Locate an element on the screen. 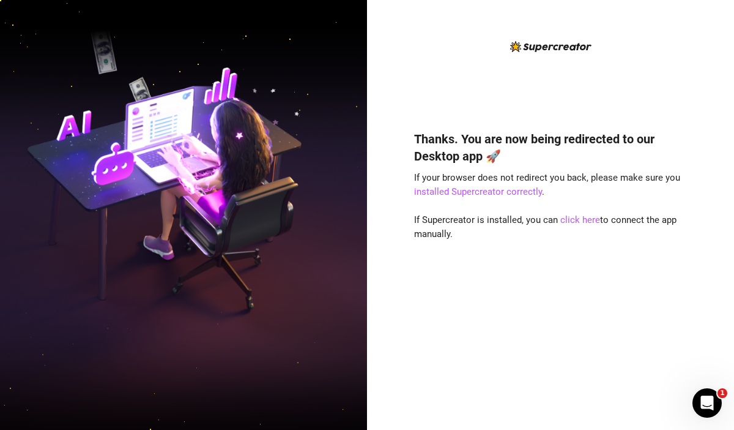  span: If Supercreator is installed, you can to connect the app manually. is located at coordinates (545, 227).